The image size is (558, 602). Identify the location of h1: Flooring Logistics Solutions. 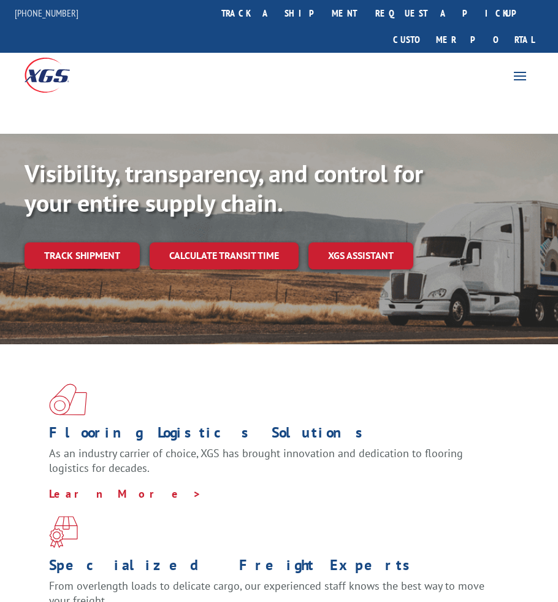
(274, 435).